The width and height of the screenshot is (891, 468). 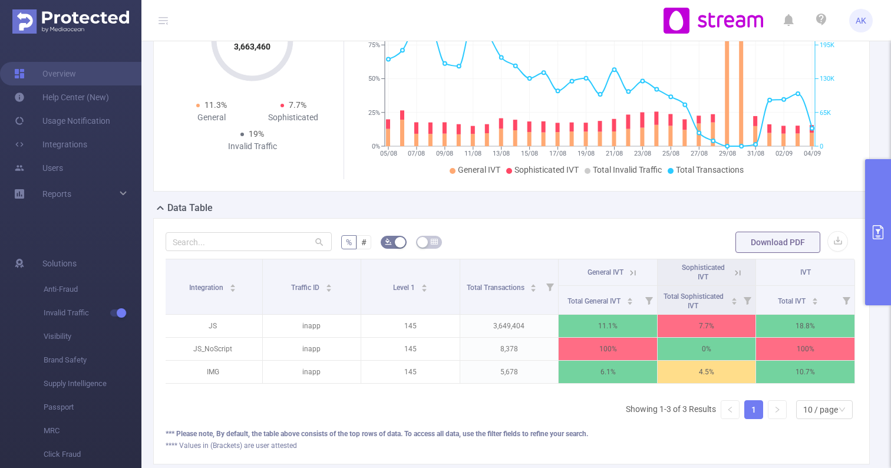 What do you see at coordinates (211, 117) in the screenshot?
I see `div: General` at bounding box center [211, 117].